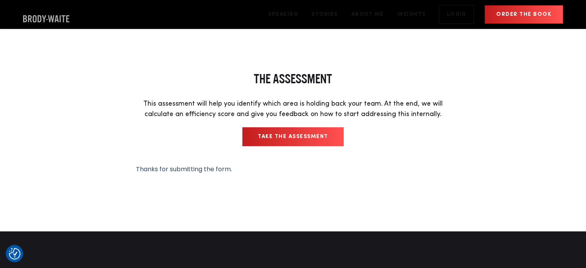  What do you see at coordinates (293, 79) in the screenshot?
I see `h3: the Assessment` at bounding box center [293, 79].